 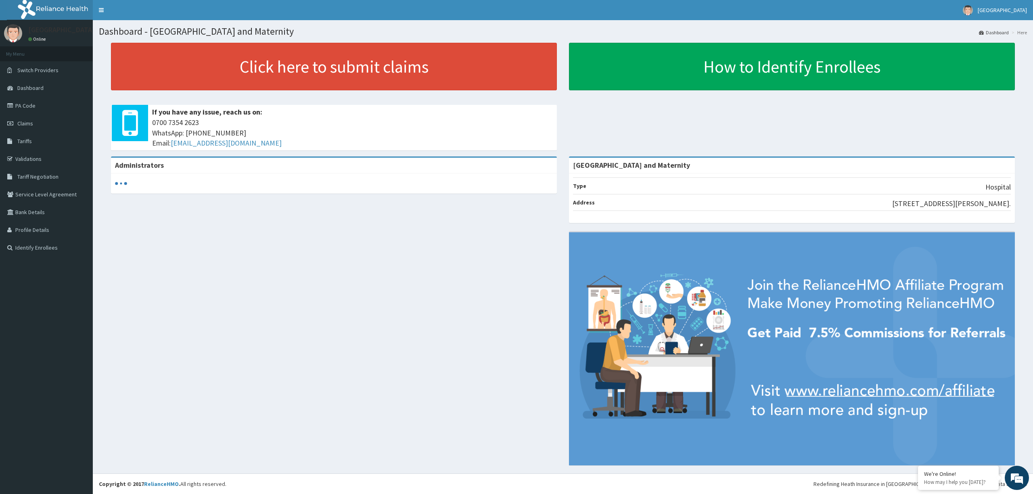 I want to click on a: RelianceHMO, so click(x=161, y=484).